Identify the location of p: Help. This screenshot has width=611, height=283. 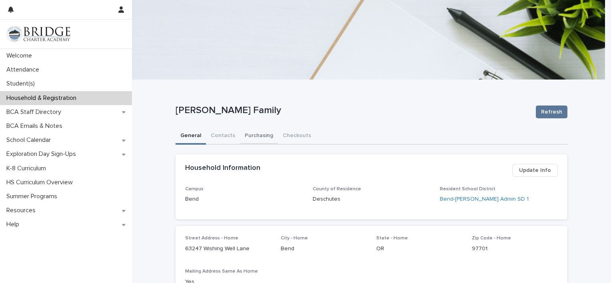
(14, 224).